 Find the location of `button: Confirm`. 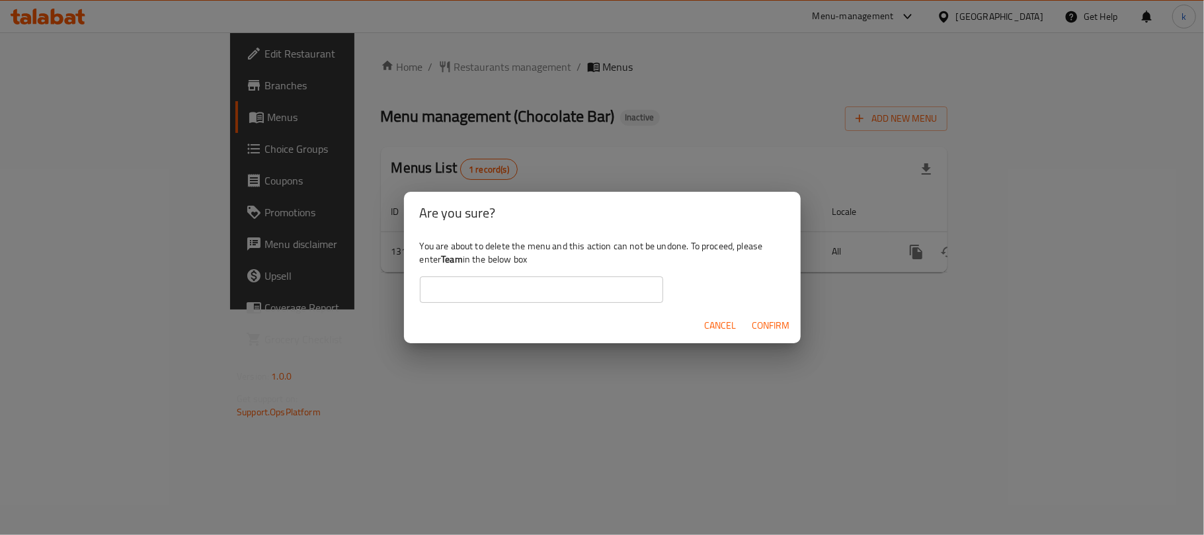

button: Confirm is located at coordinates (771, 325).